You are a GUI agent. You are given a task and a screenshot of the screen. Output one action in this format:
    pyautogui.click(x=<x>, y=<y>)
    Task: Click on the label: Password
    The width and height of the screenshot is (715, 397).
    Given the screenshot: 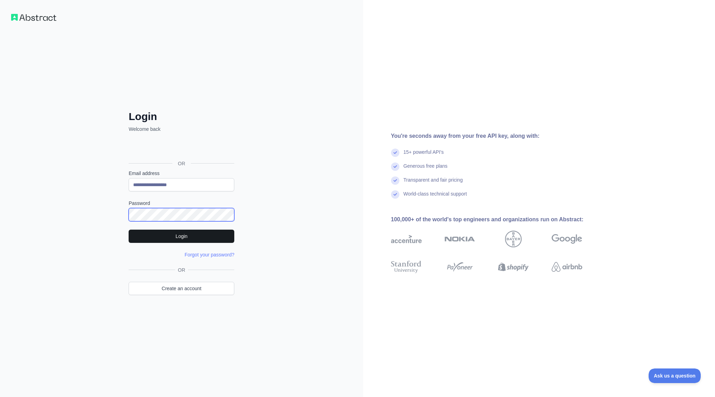 What is the action you would take?
    pyautogui.click(x=181, y=203)
    